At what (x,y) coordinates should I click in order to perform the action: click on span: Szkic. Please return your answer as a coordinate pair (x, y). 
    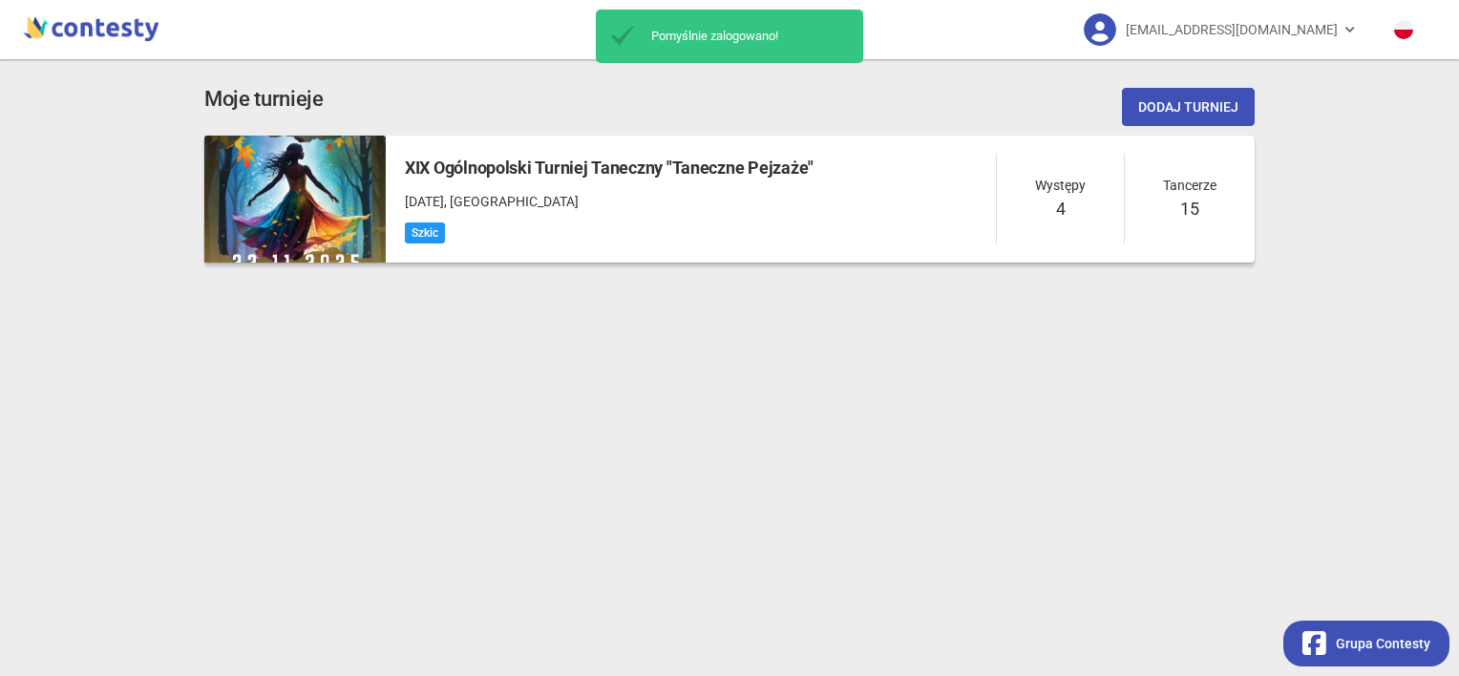
    Looking at the image, I should click on (425, 233).